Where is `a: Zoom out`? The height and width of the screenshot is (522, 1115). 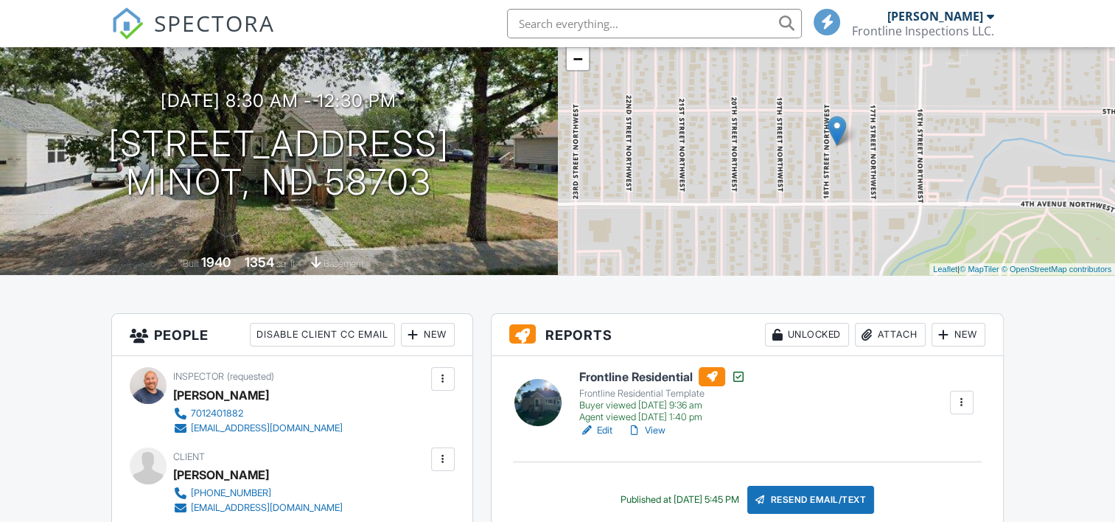 a: Zoom out is located at coordinates (578, 59).